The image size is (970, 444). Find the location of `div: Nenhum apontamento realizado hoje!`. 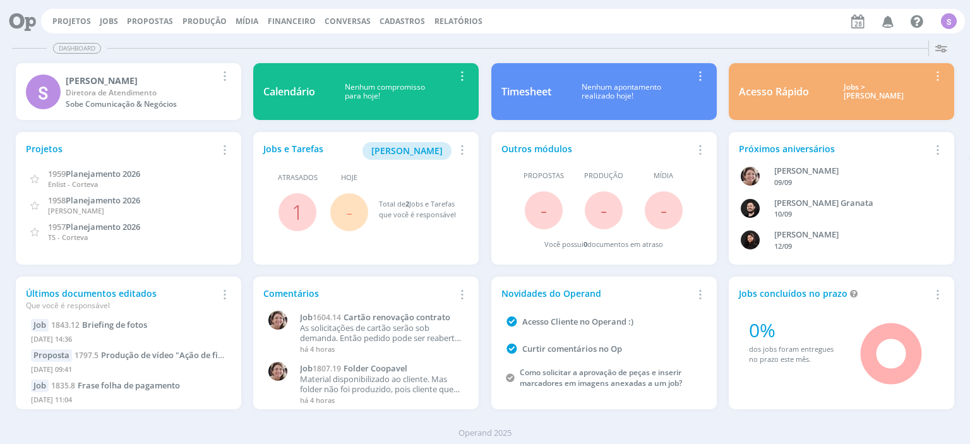

div: Nenhum apontamento realizado hoje! is located at coordinates (621, 92).